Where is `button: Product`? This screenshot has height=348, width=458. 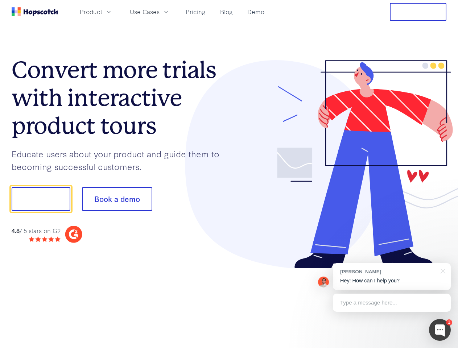 button: Product is located at coordinates (96, 12).